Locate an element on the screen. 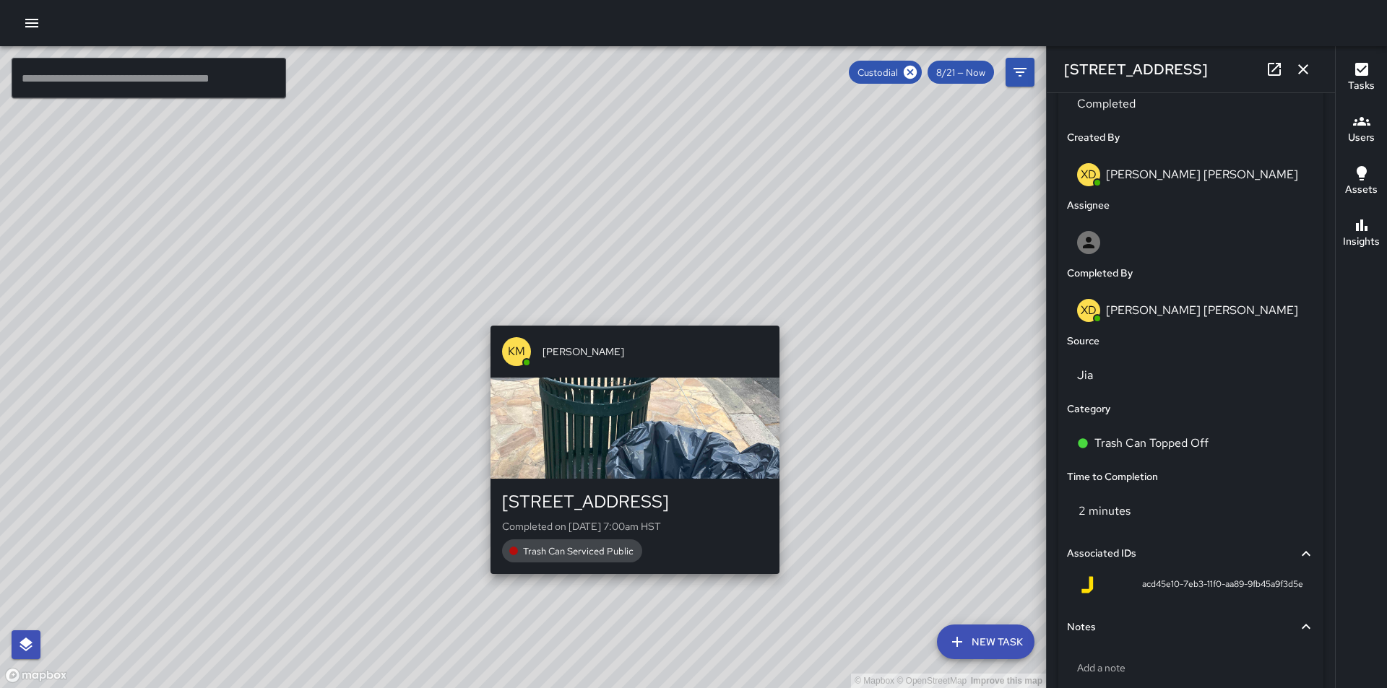  h6: Assets is located at coordinates (1361, 190).